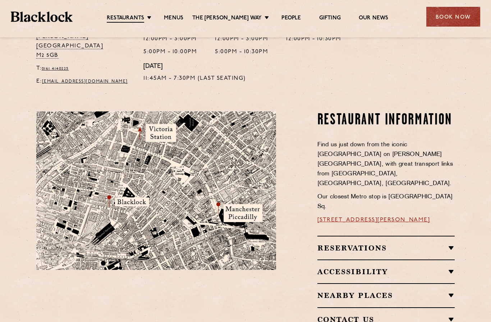 Image resolution: width=491 pixels, height=322 pixels. What do you see at coordinates (453, 17) in the screenshot?
I see `div: Book Now` at bounding box center [453, 17].